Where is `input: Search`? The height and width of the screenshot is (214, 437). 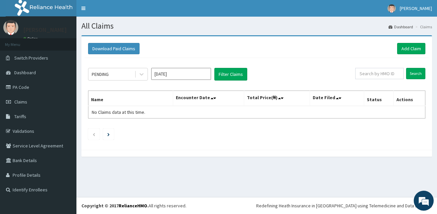 input: Search is located at coordinates (416, 73).